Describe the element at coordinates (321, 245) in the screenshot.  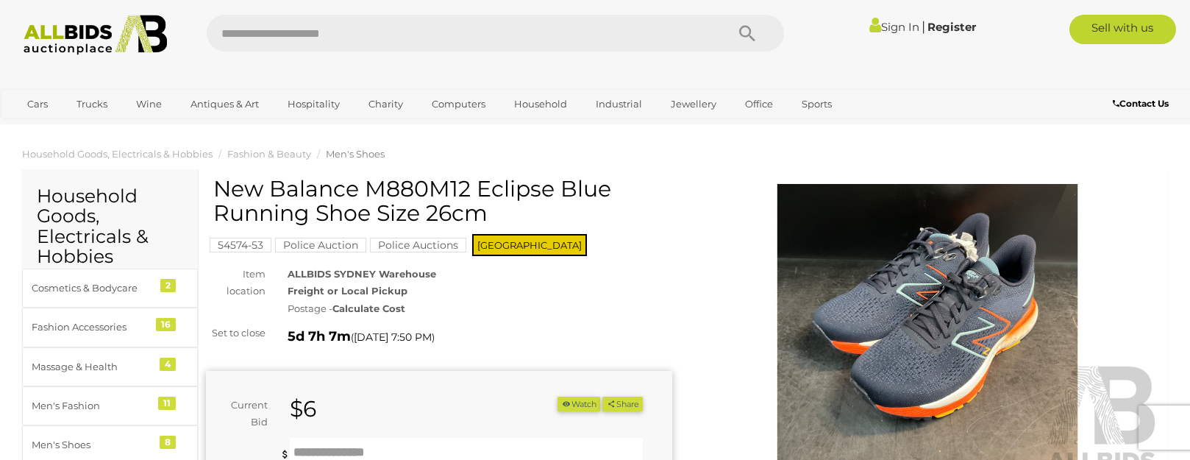
I see `mark: Police Auction` at that location.